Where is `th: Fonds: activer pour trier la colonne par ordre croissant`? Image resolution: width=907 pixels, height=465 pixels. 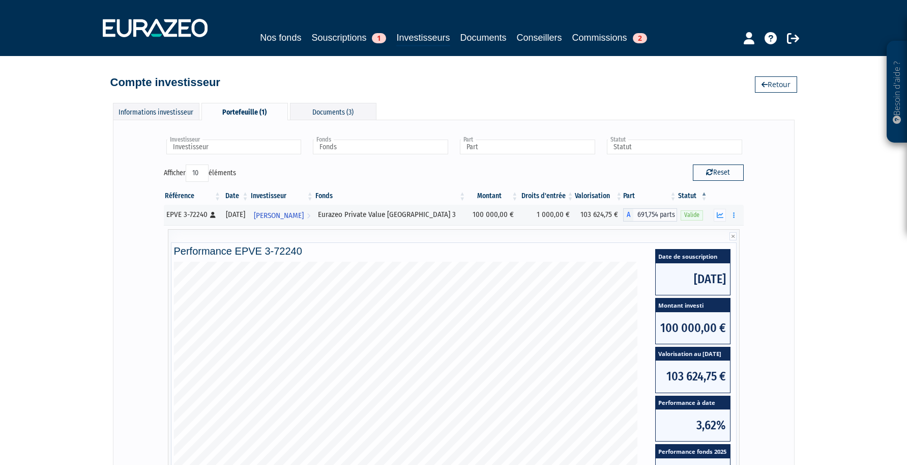
th: Fonds: activer pour trier la colonne par ordre croissant is located at coordinates (391, 196).